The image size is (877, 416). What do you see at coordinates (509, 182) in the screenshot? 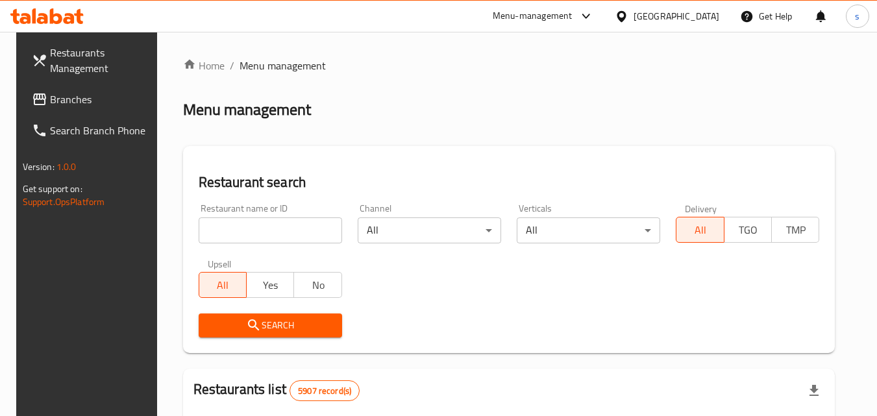
I see `h2: Restaurant search` at bounding box center [509, 182].